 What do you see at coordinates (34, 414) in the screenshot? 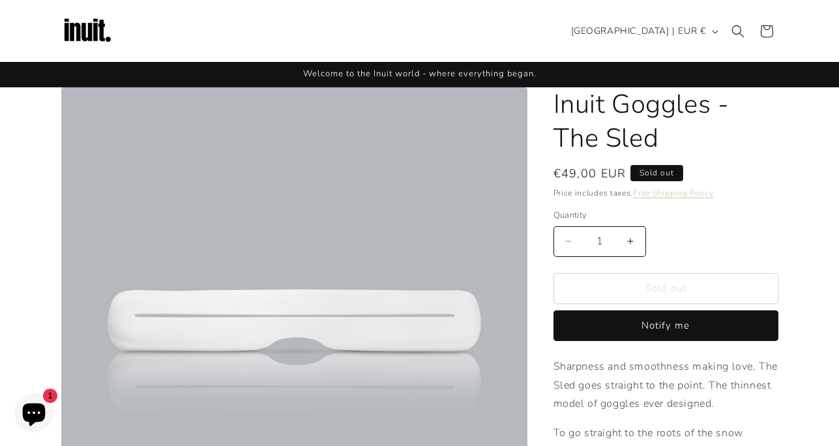
I see `inbox-online-store-chat: Shopify online store chat` at bounding box center [34, 414].